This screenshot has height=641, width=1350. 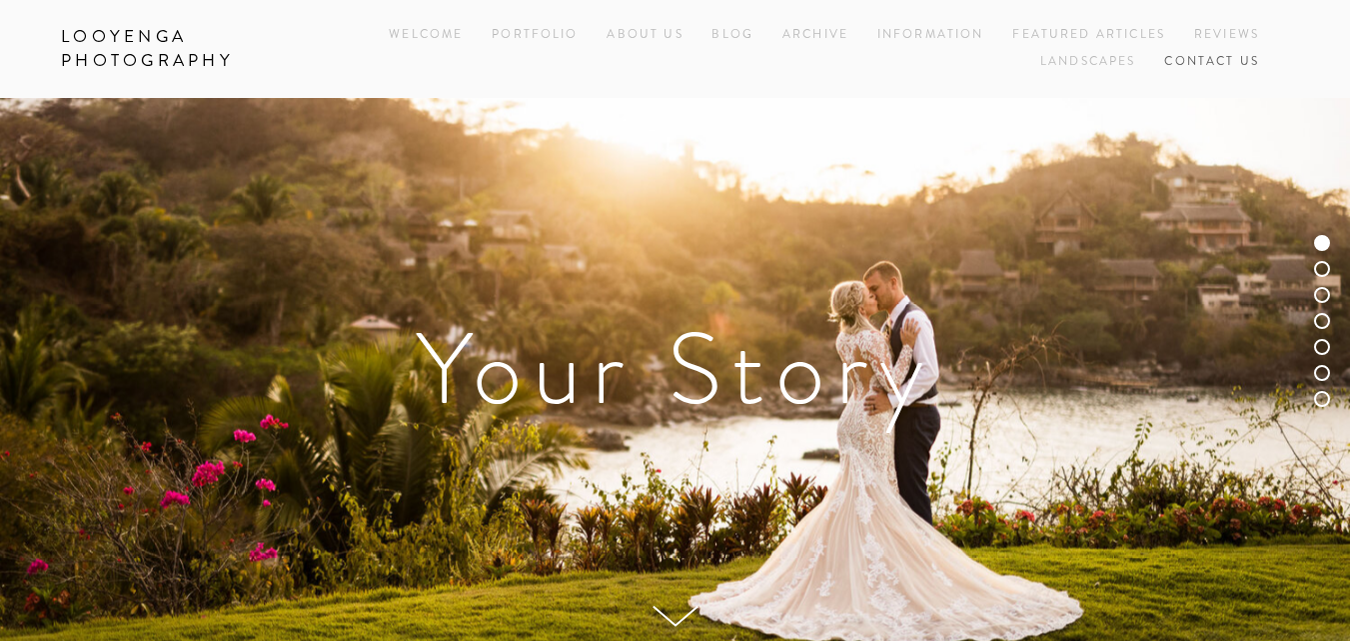 I want to click on a: Featured Articles, so click(x=1088, y=35).